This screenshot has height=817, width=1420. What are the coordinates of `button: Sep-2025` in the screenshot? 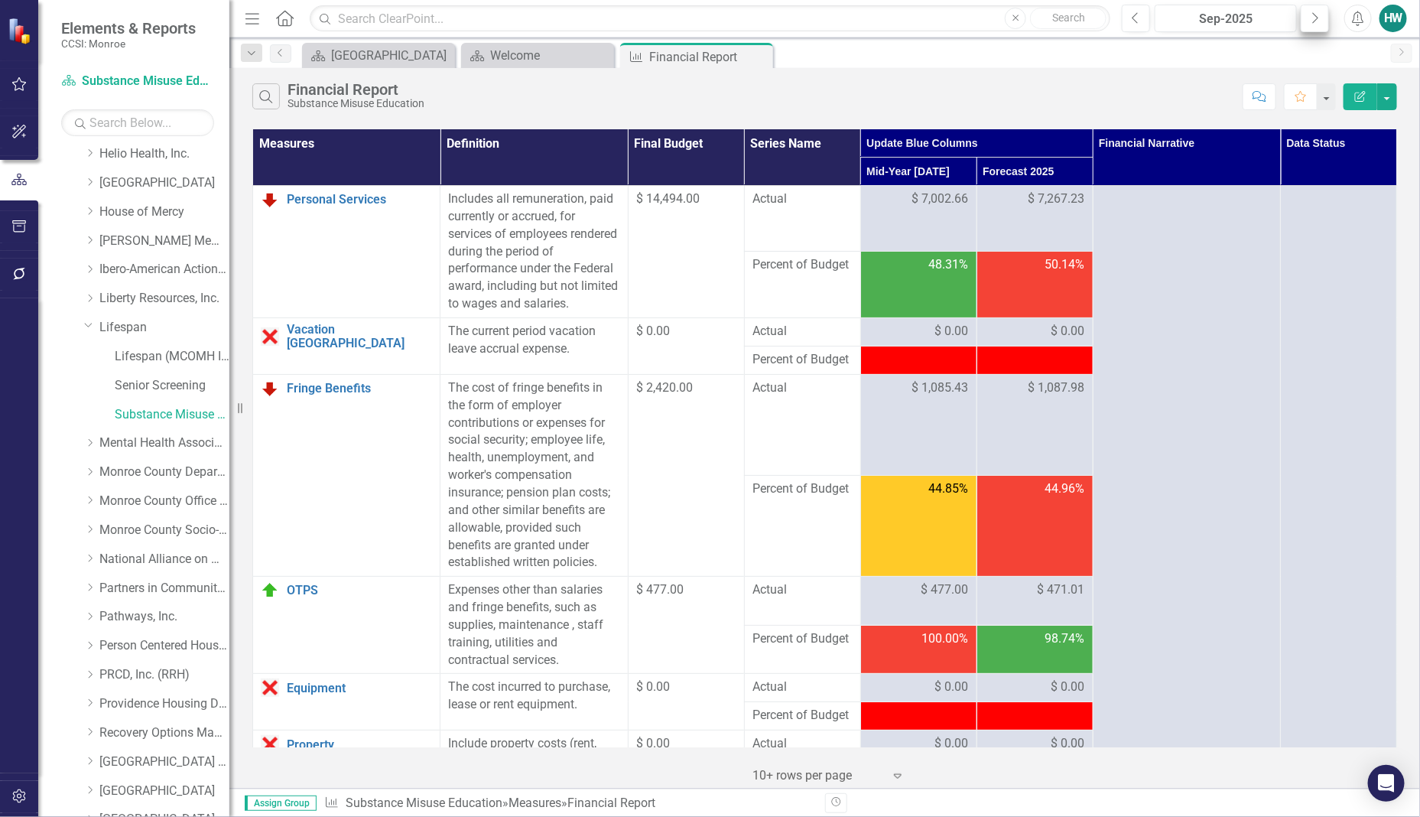 It's located at (1226, 18).